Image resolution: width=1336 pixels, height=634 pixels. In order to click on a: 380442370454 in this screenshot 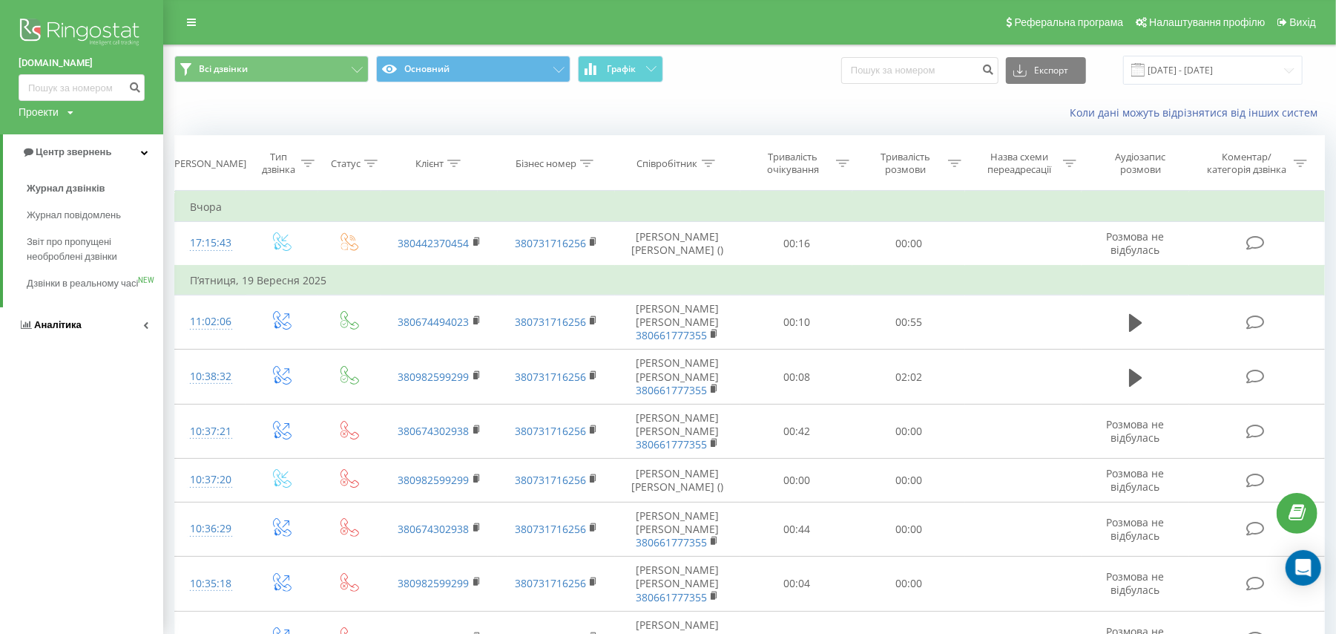, I will do `click(434, 243)`.